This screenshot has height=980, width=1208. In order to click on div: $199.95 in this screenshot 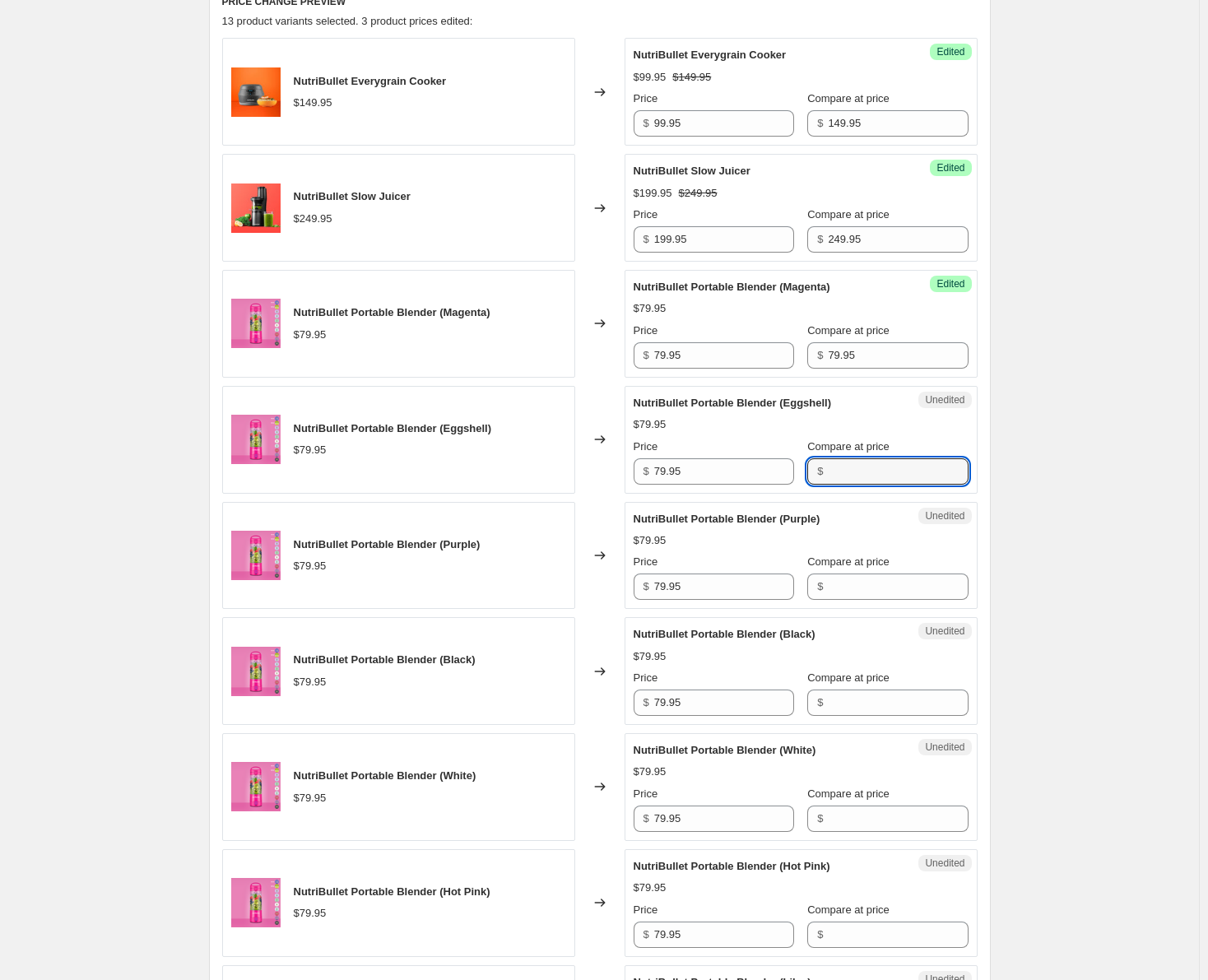, I will do `click(652, 193)`.